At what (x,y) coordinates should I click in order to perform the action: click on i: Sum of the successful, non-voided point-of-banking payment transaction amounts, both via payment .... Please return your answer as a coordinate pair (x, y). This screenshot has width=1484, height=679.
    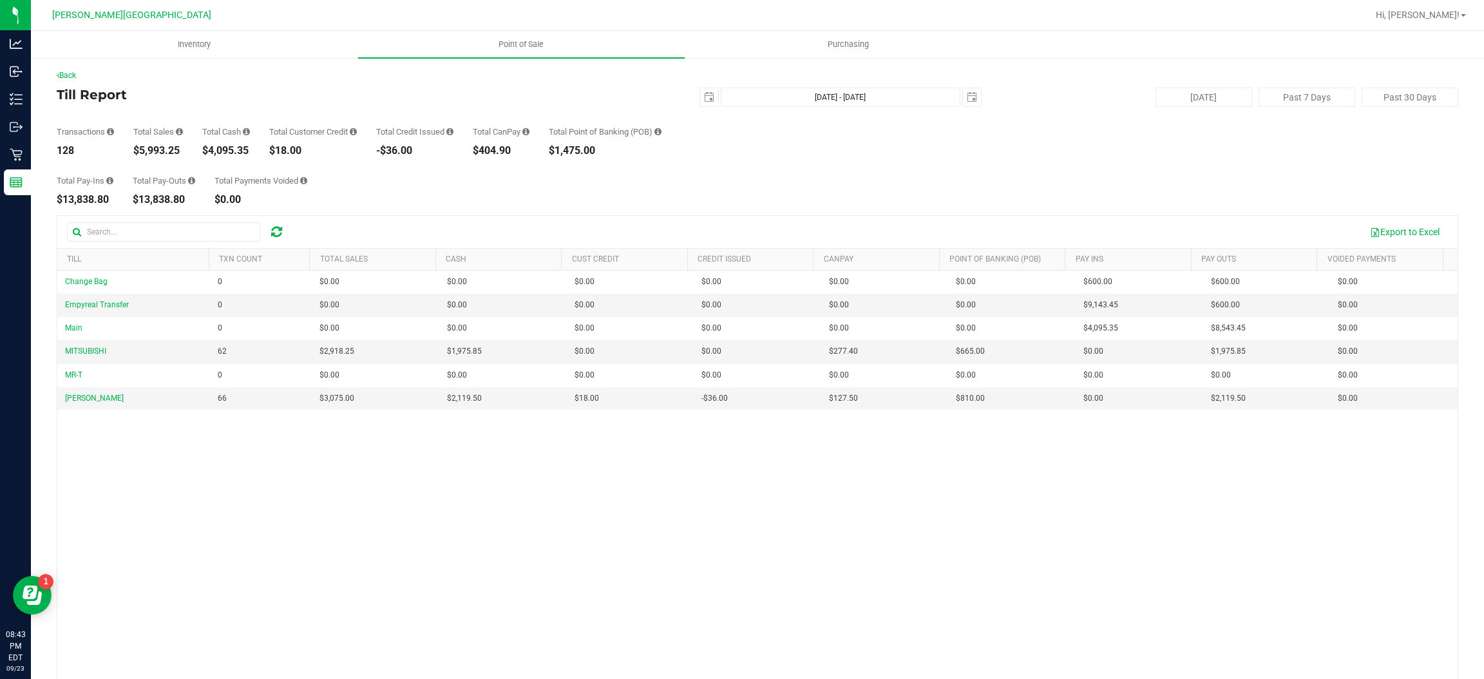
    Looking at the image, I should click on (657, 131).